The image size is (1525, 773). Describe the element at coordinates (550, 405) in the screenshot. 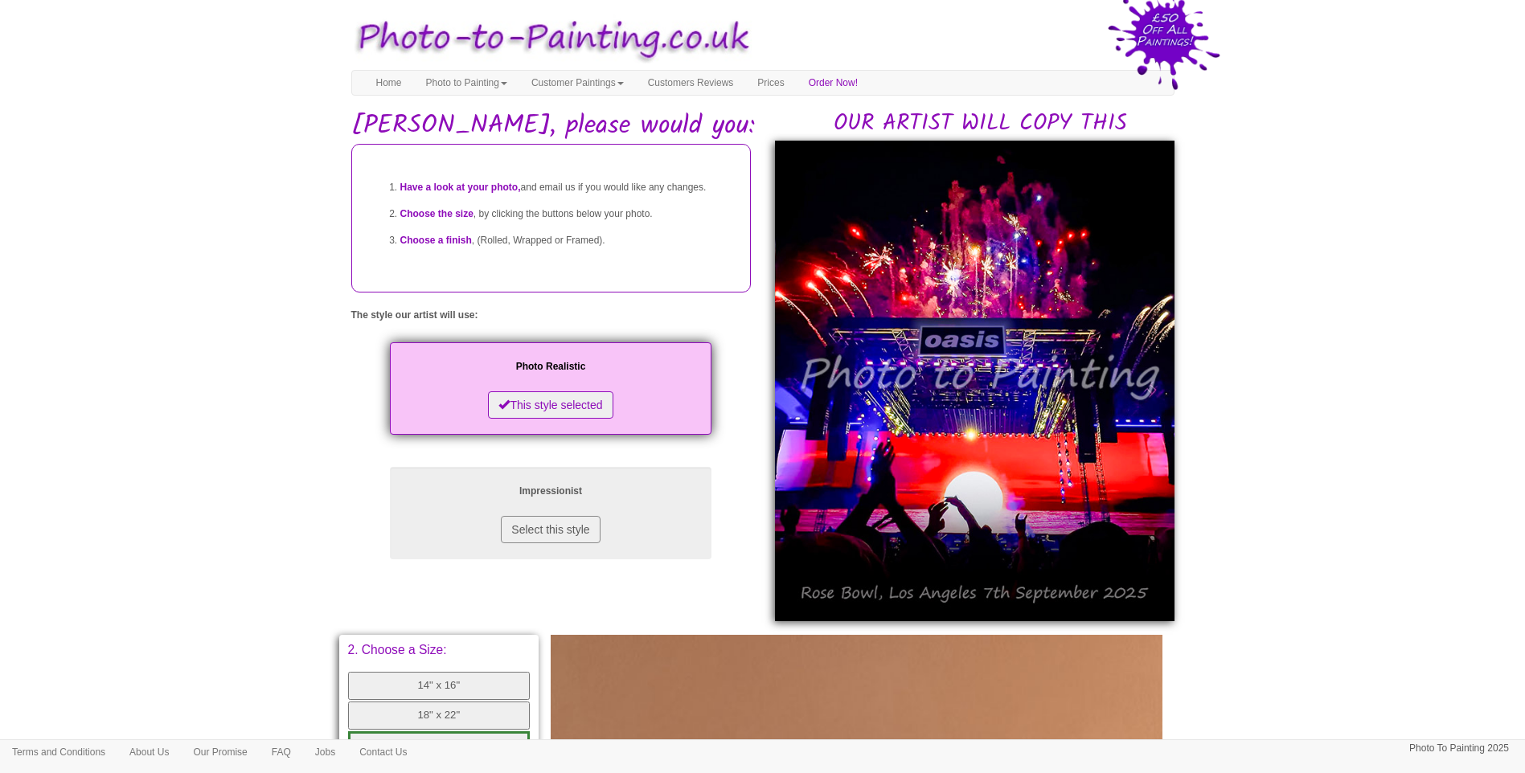

I see `button: This style selected` at that location.